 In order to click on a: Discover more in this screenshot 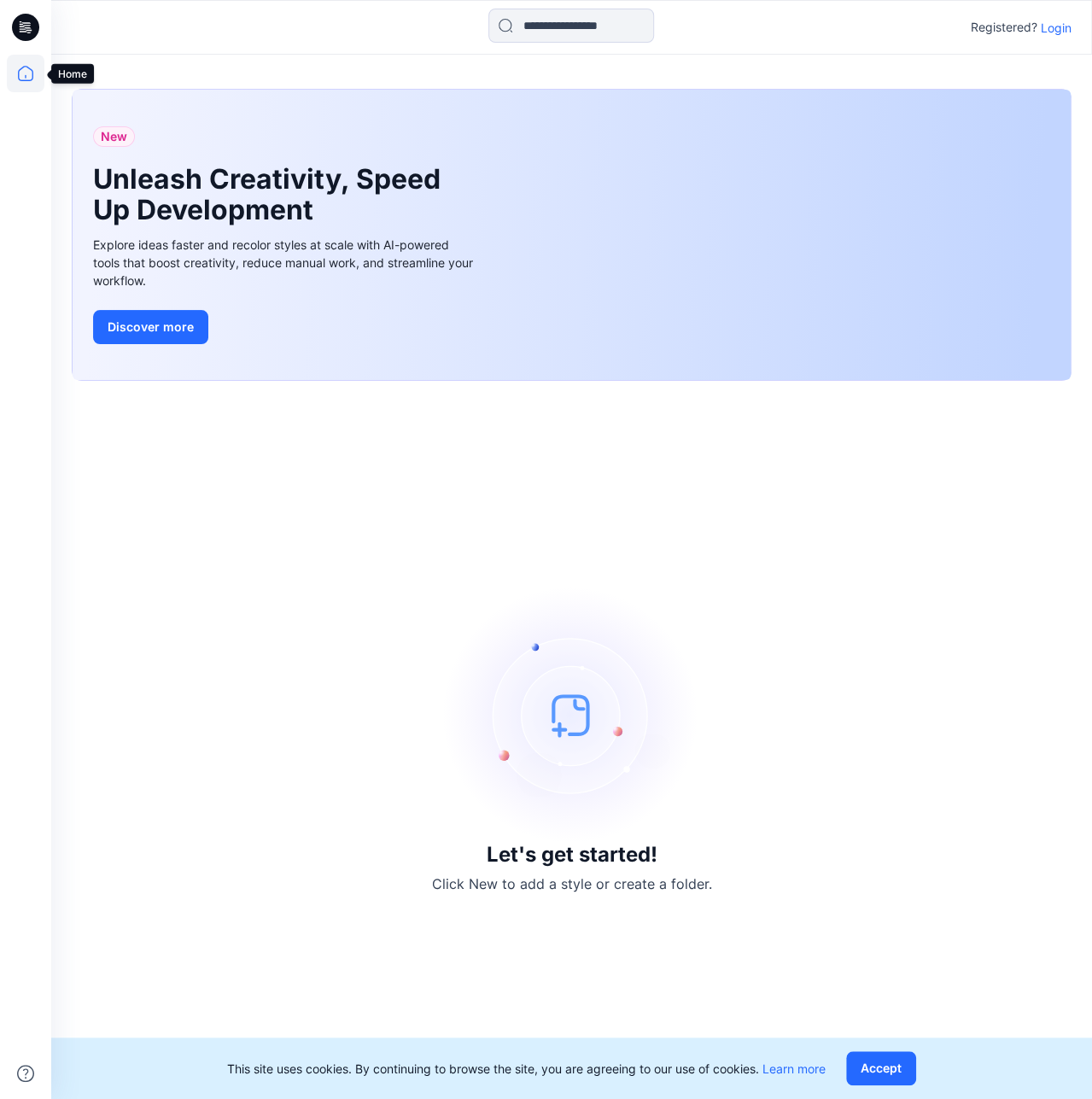, I will do `click(285, 327)`.